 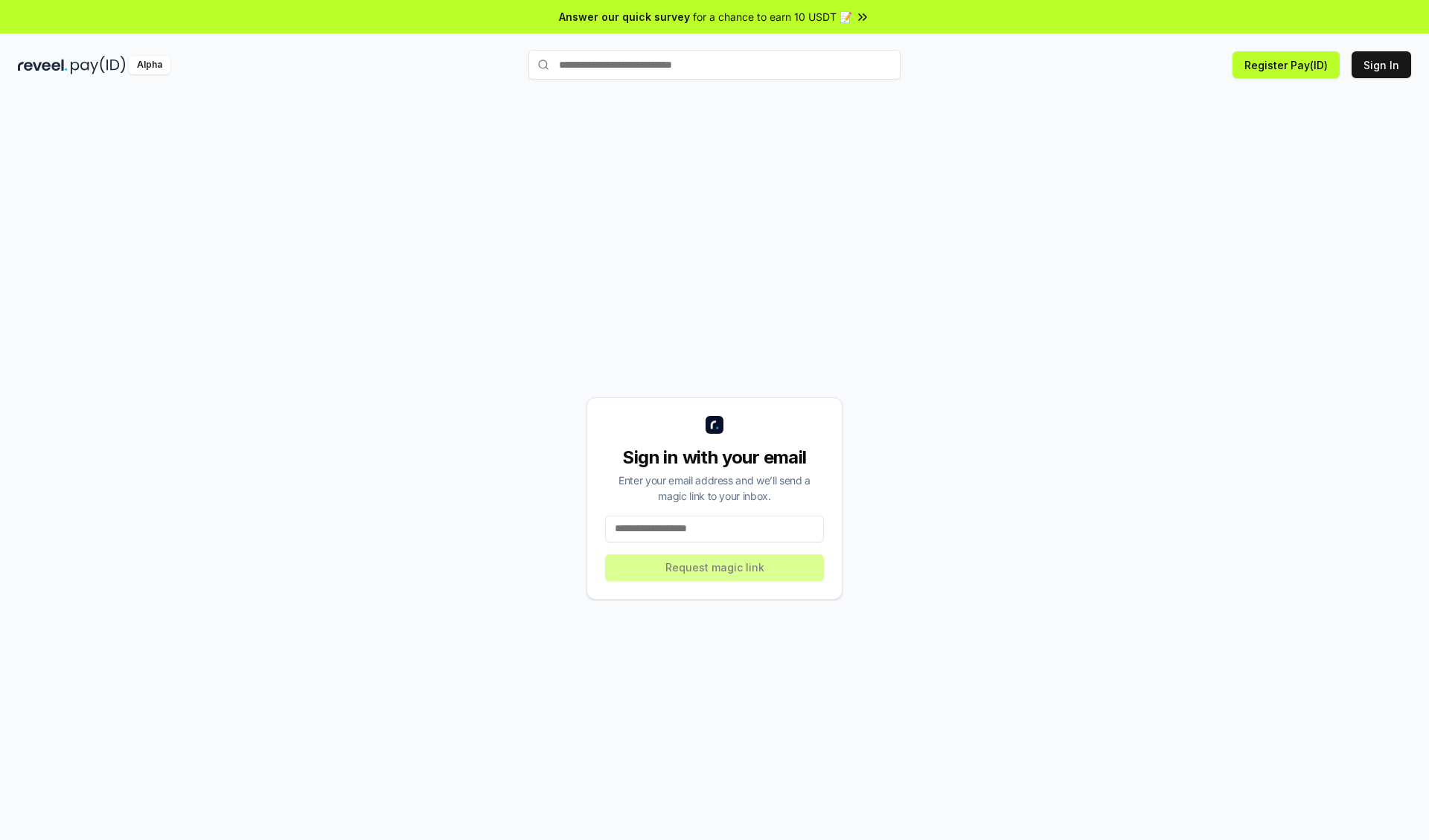 I want to click on div: Enter your email address and we’ll send a magic link to your inbox., so click(x=714, y=488).